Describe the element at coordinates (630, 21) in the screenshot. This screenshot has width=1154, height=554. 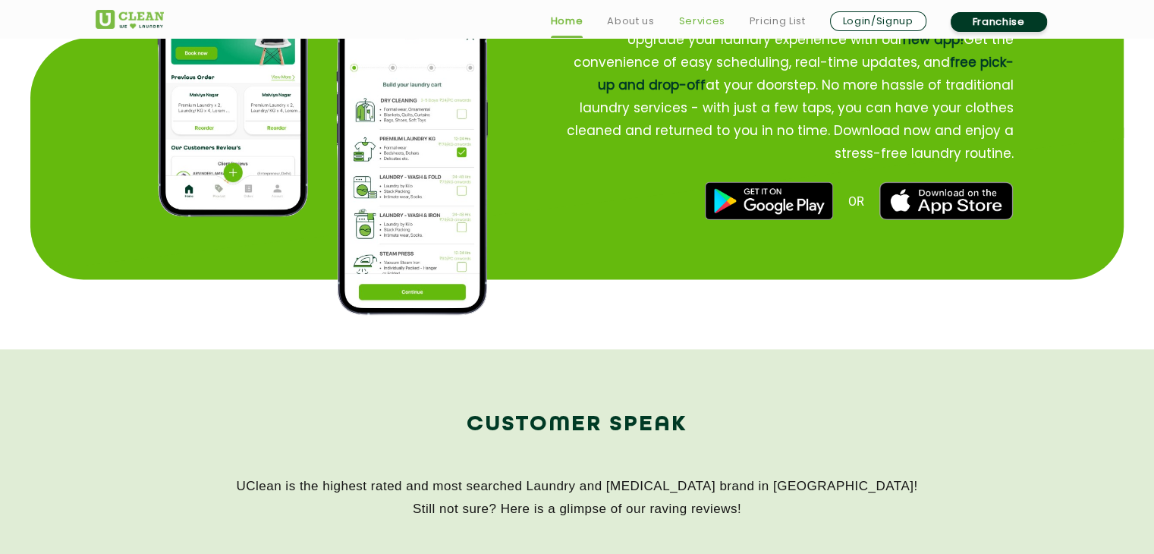
I see `a: About us` at that location.